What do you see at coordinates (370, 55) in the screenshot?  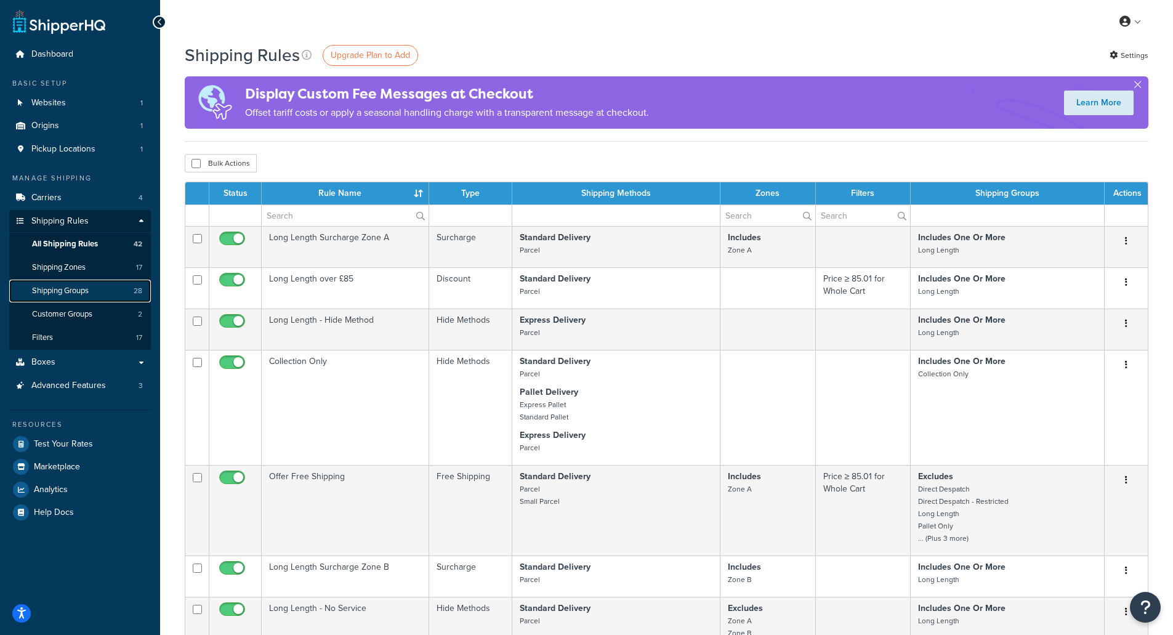 I see `a: Upgrade Plan to Add` at bounding box center [370, 55].